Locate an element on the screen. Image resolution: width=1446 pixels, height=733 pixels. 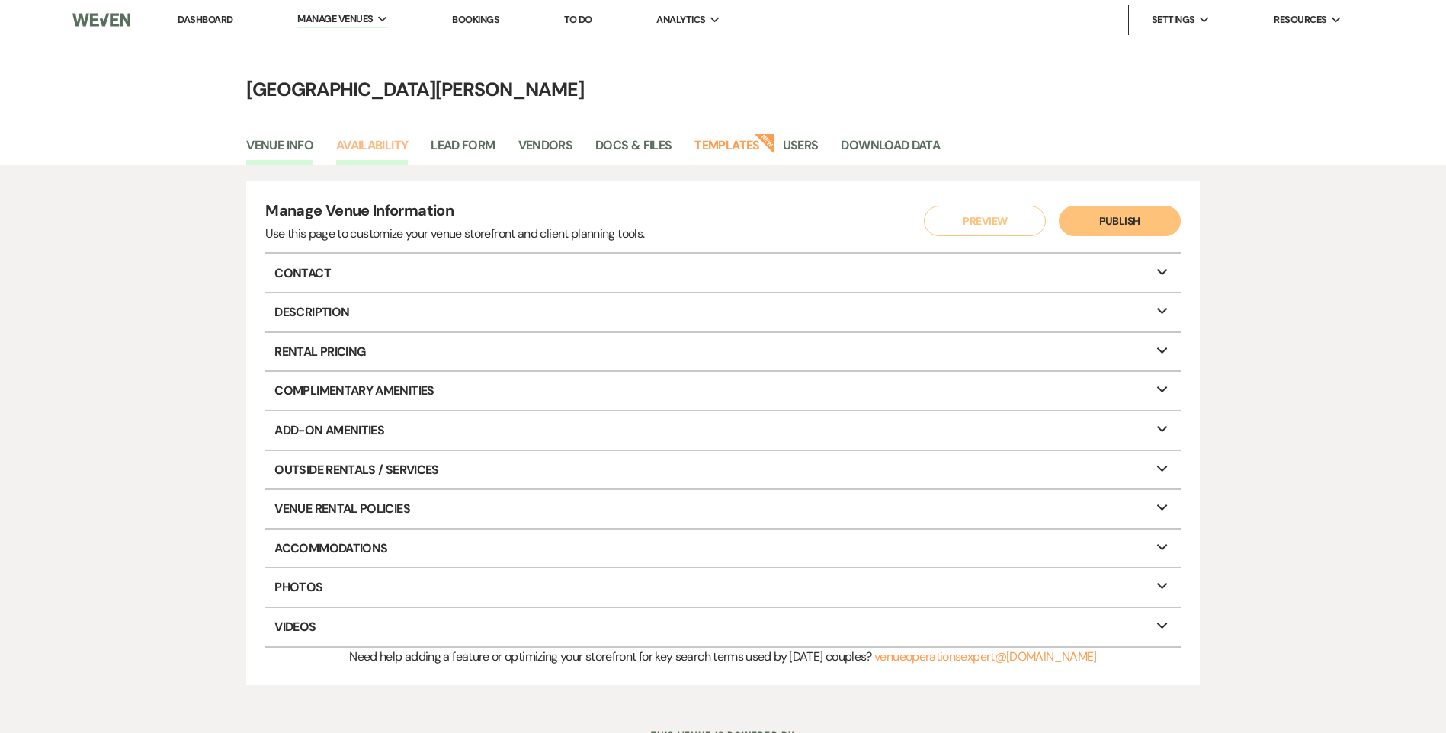
a: Download Data is located at coordinates (890, 150).